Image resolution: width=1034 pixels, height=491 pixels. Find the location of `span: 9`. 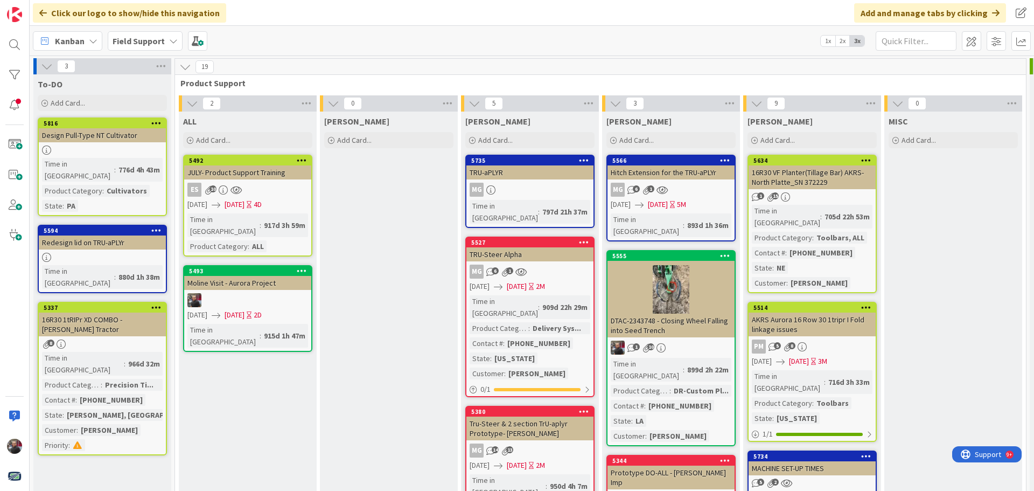

span: 9 is located at coordinates (776, 103).